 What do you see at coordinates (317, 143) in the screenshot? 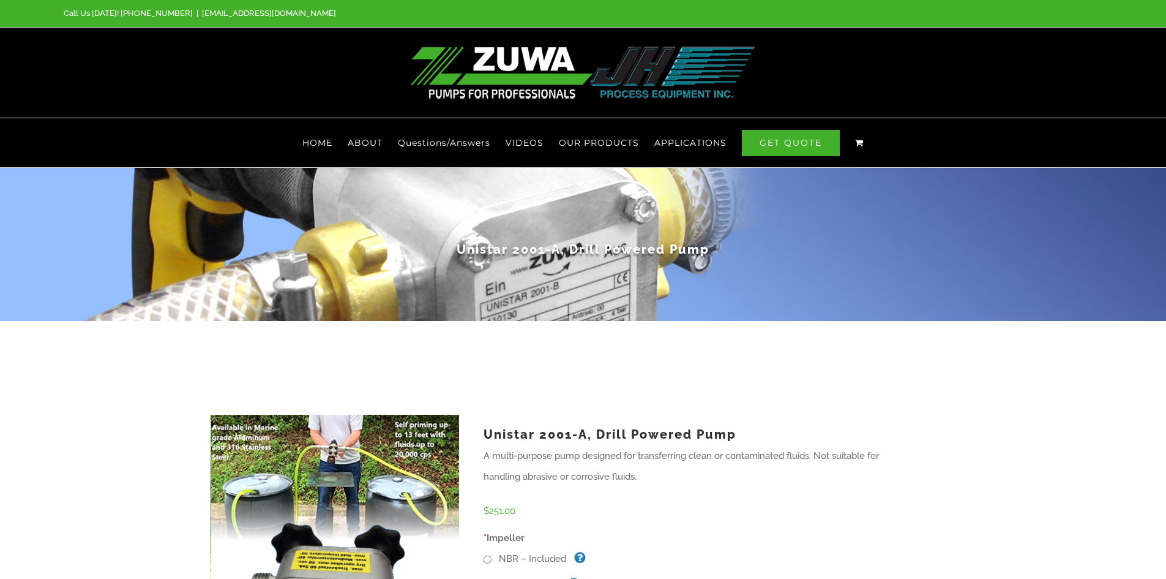
I see `a: HOME` at bounding box center [317, 143].